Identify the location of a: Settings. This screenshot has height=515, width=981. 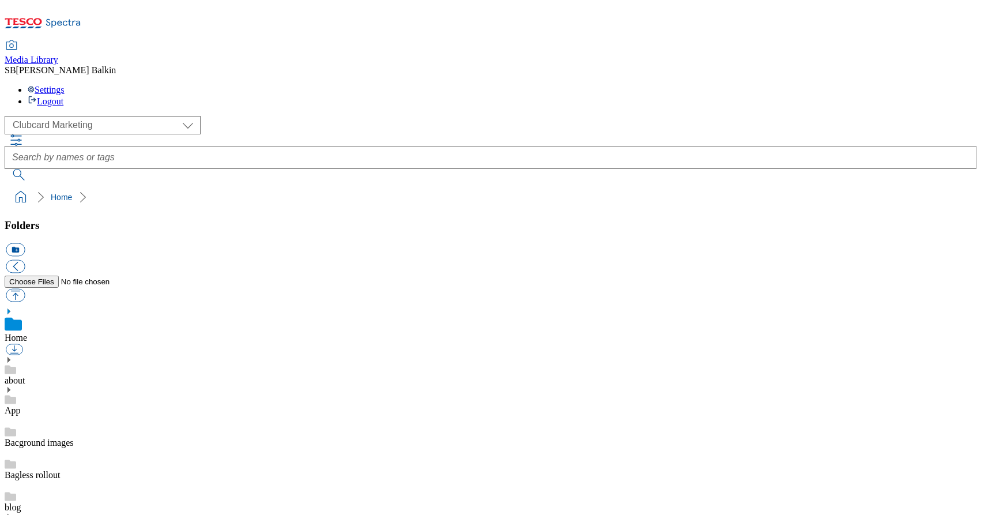
(46, 89).